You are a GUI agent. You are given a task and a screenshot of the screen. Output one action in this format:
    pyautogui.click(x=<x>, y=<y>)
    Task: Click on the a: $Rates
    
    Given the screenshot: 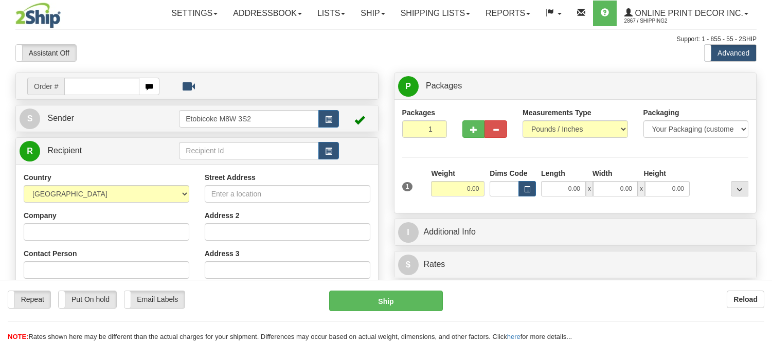 What is the action you would take?
    pyautogui.click(x=576, y=264)
    